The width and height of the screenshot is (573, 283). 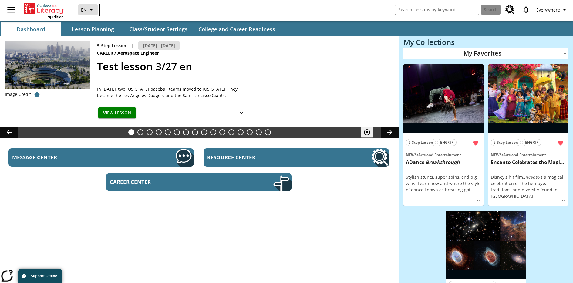 I want to click on button: Slide 15 Point of View, so click(x=259, y=132).